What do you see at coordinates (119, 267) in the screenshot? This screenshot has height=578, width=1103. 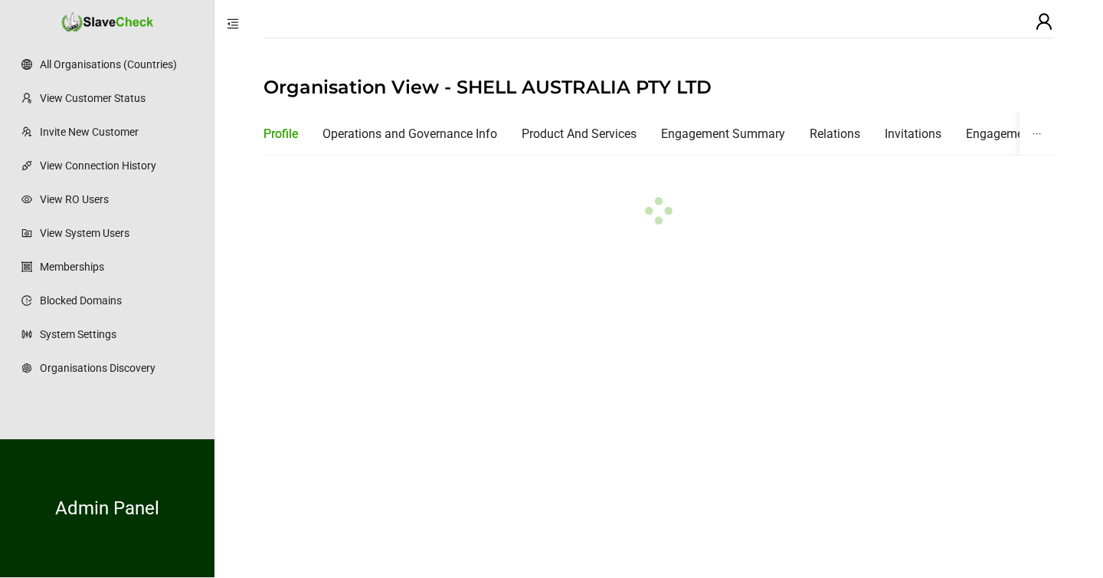 I see `a: Memberships` at bounding box center [119, 267].